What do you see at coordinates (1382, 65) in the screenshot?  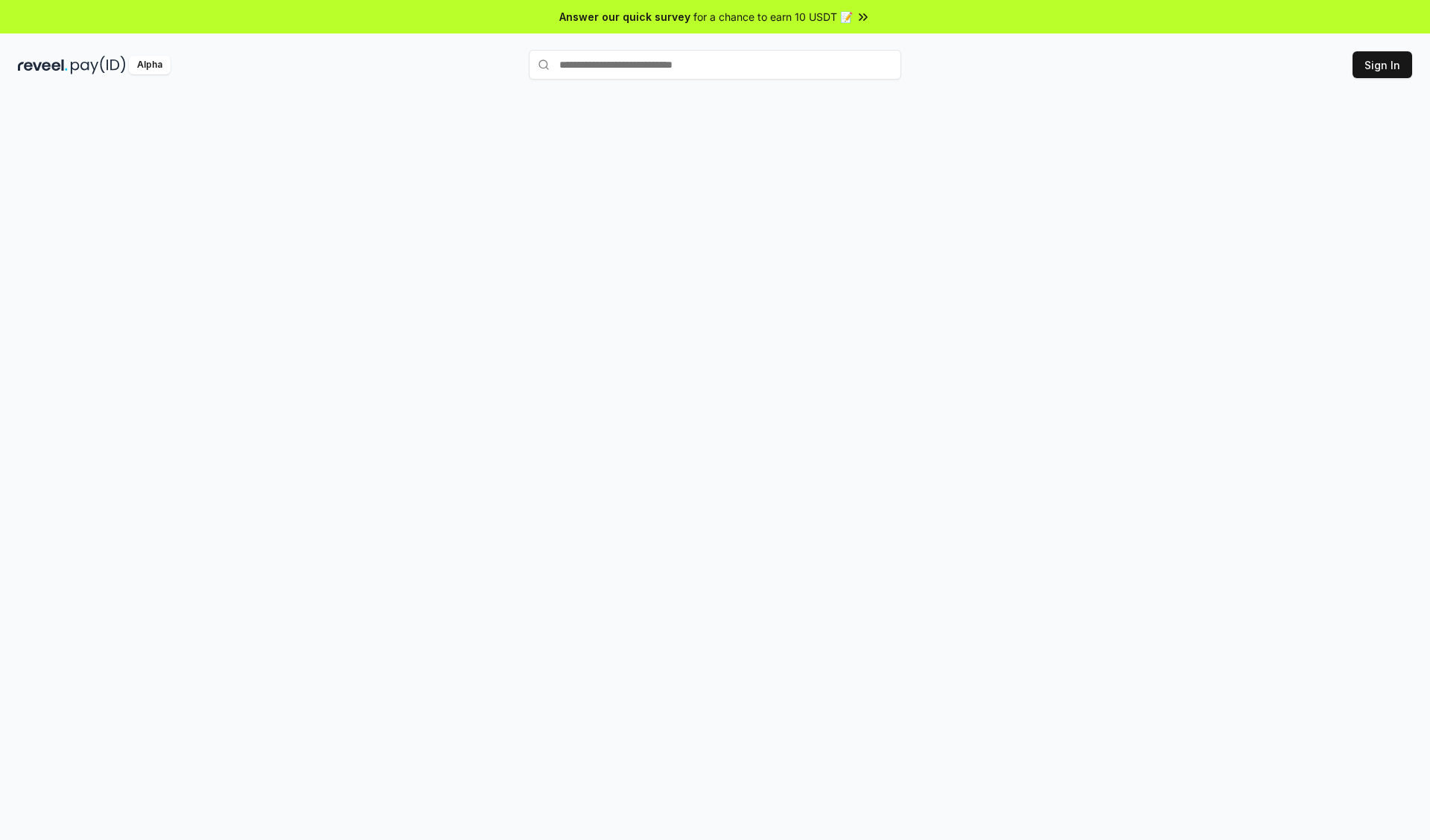 I see `button: Sign In` at bounding box center [1382, 65].